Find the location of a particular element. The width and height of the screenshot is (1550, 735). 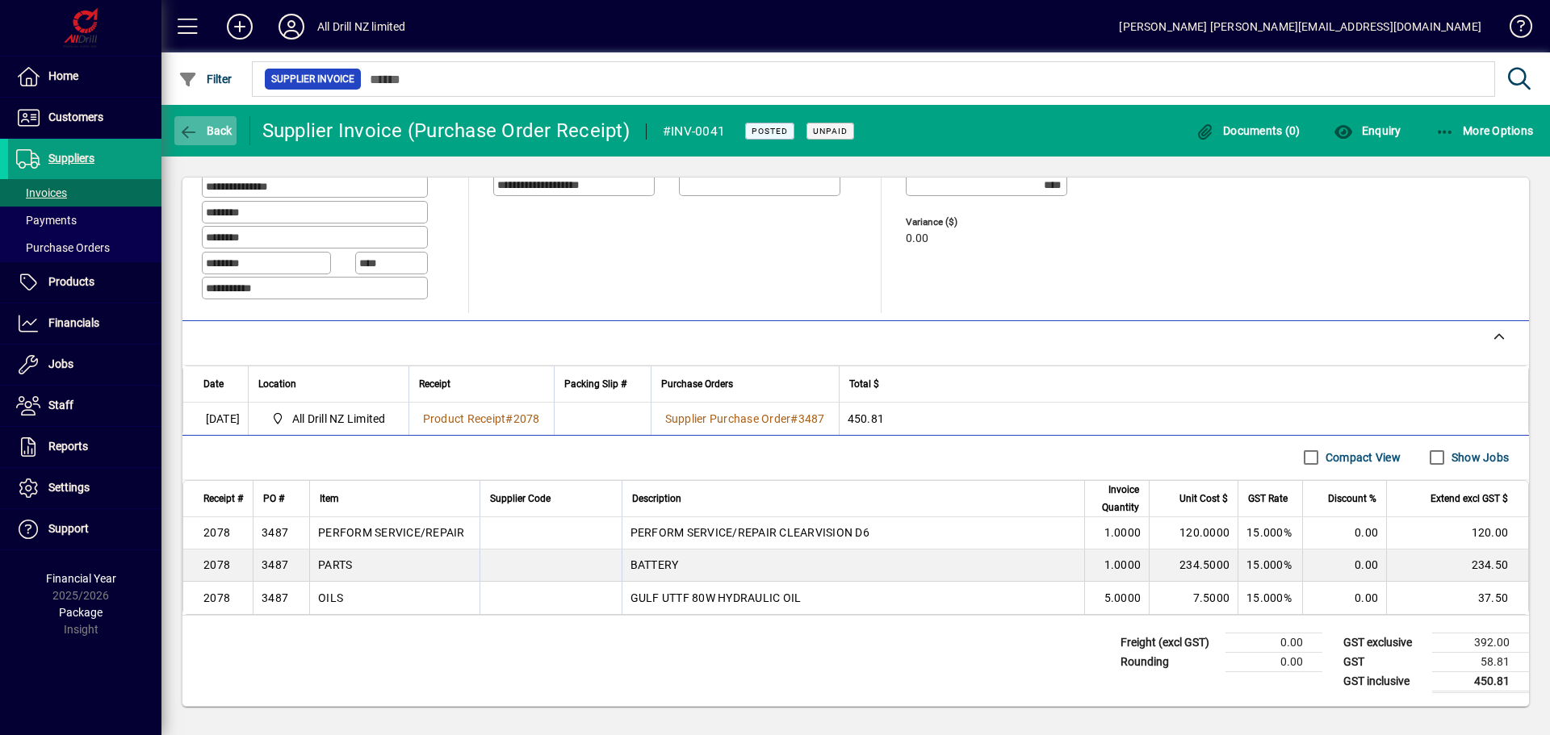

span: Packing Slip # is located at coordinates (595, 384).